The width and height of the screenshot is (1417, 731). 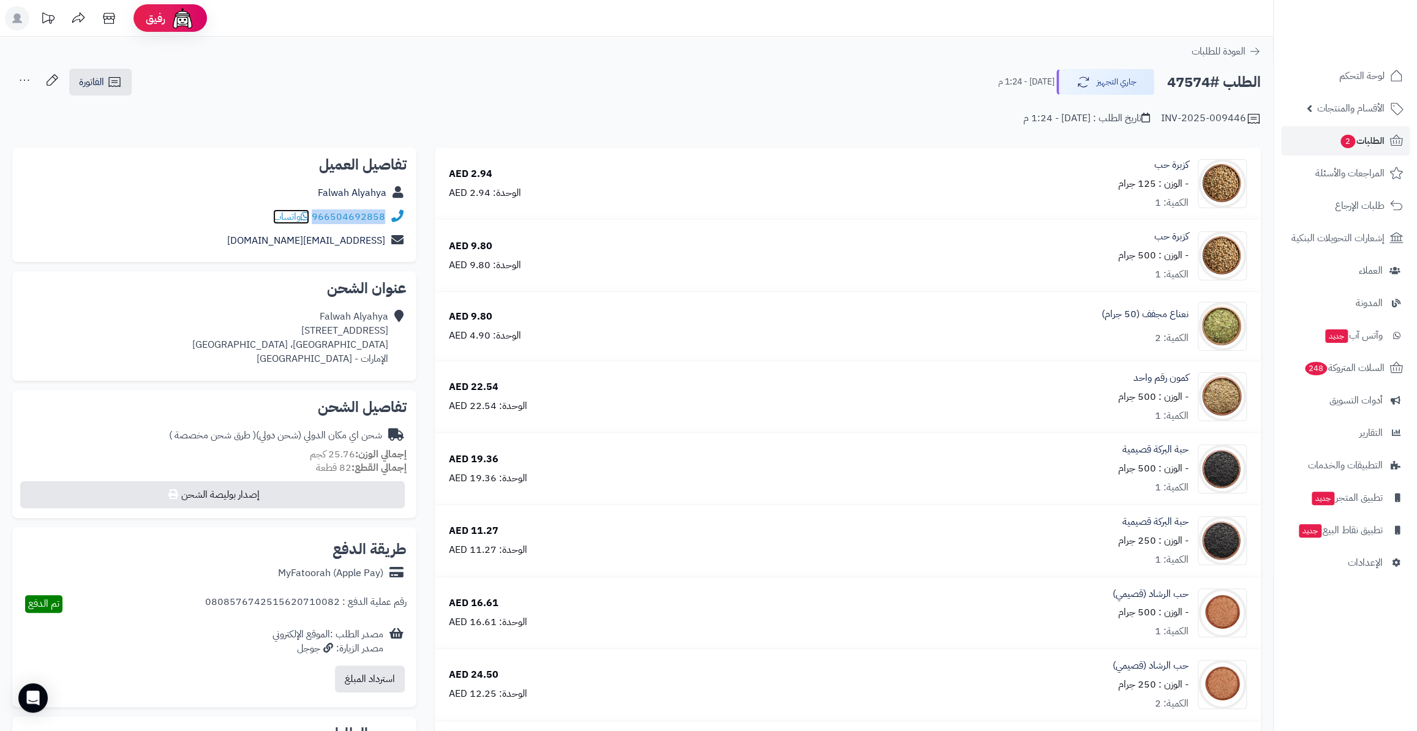 I want to click on h2: عنوان الشحن, so click(x=214, y=288).